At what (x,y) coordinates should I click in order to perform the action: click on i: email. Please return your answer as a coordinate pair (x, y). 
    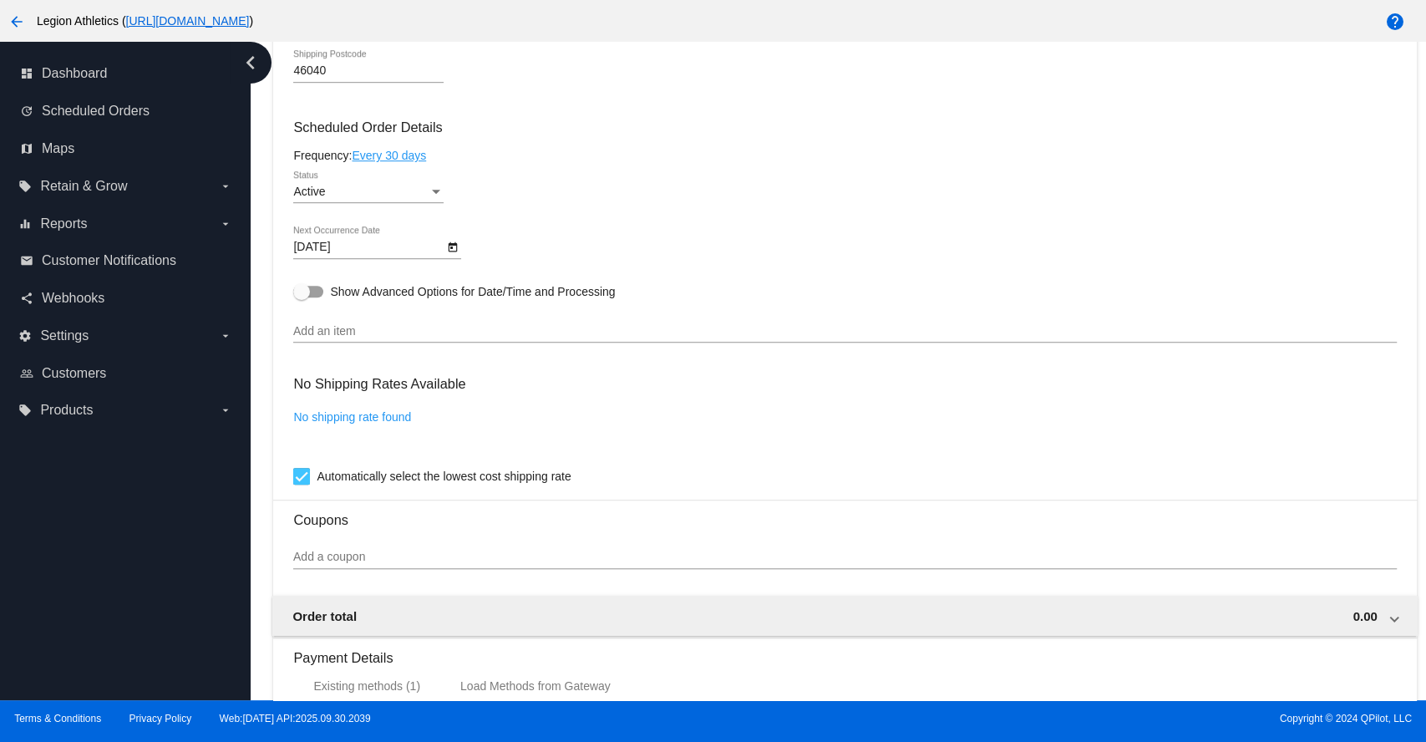
    Looking at the image, I should click on (27, 261).